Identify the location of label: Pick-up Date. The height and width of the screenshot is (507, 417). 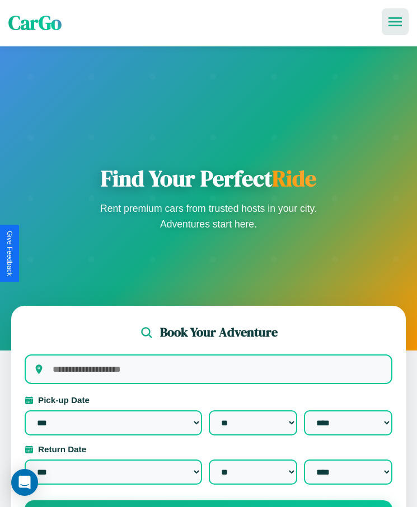
(208, 400).